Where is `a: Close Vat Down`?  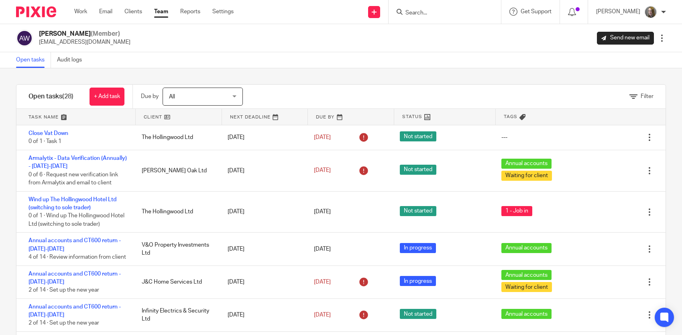 a: Close Vat Down is located at coordinates (48, 133).